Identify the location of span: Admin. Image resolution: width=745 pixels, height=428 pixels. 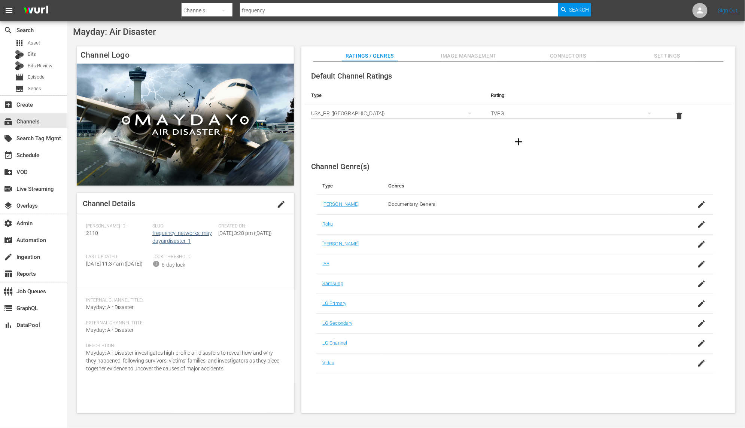
(8, 223).